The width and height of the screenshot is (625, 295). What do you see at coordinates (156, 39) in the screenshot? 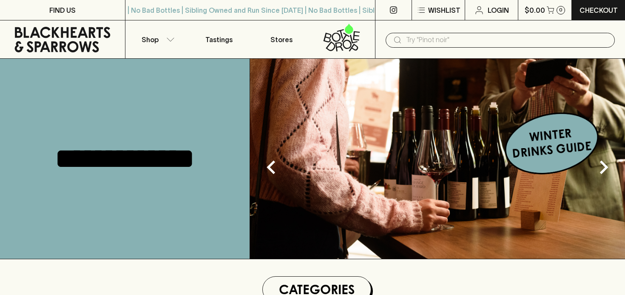
I see `button: Shop` at bounding box center [156, 39].